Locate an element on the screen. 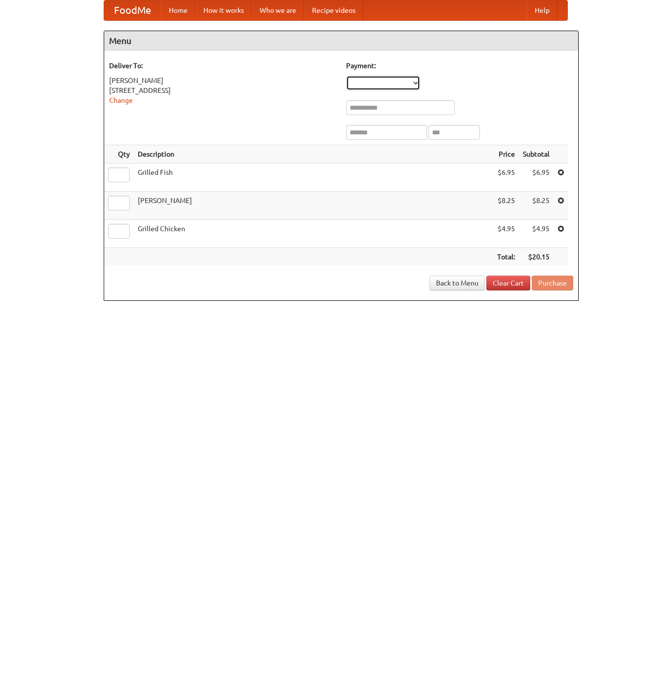 The image size is (671, 699). a: FoodMe is located at coordinates (132, 10).